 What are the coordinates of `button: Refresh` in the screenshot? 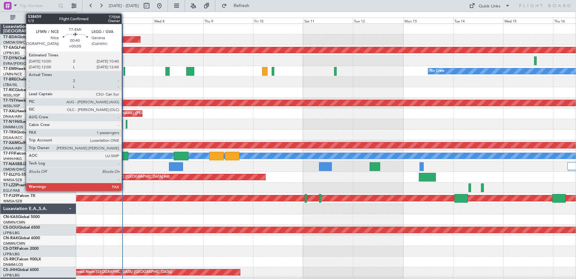 It's located at (238, 6).